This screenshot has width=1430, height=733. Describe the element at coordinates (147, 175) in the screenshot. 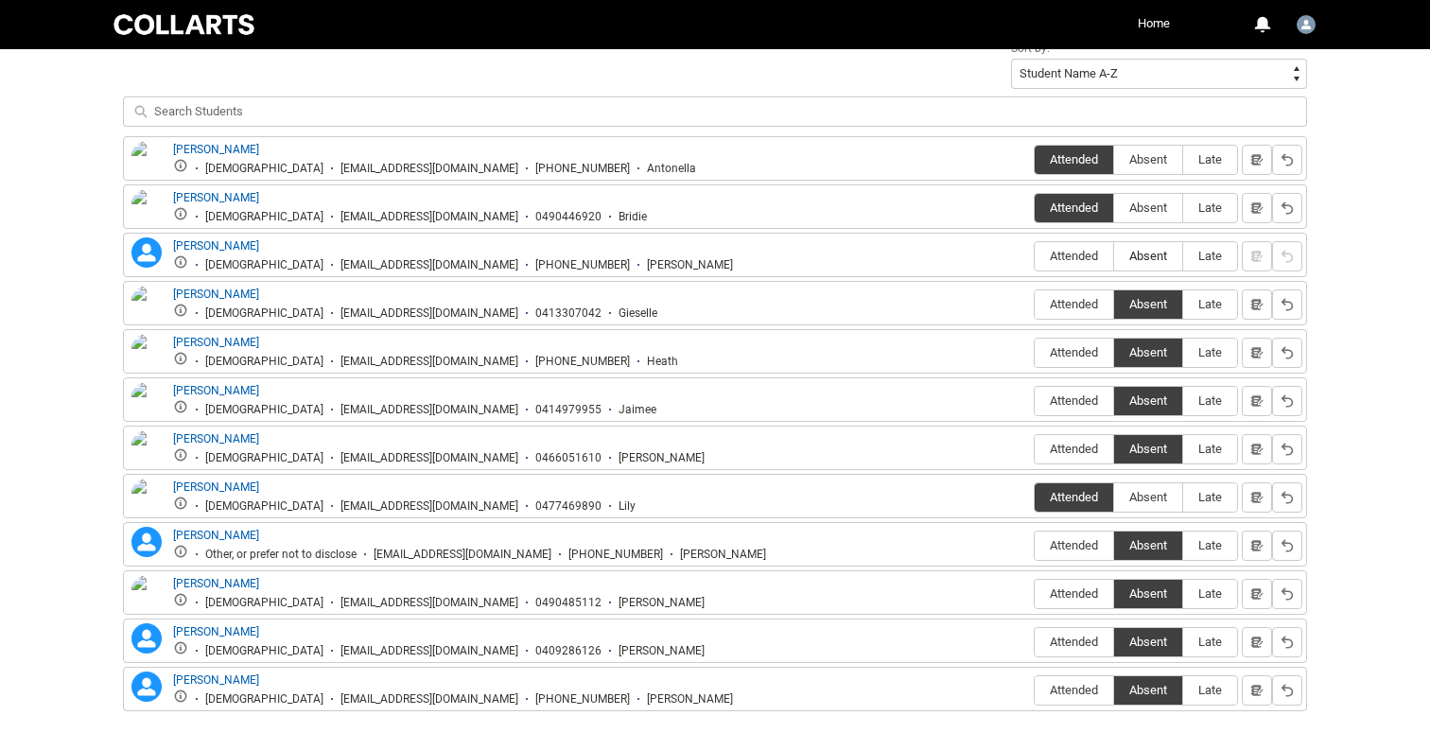

I see `img: Antonella Anahi Tellez Molina` at that location.